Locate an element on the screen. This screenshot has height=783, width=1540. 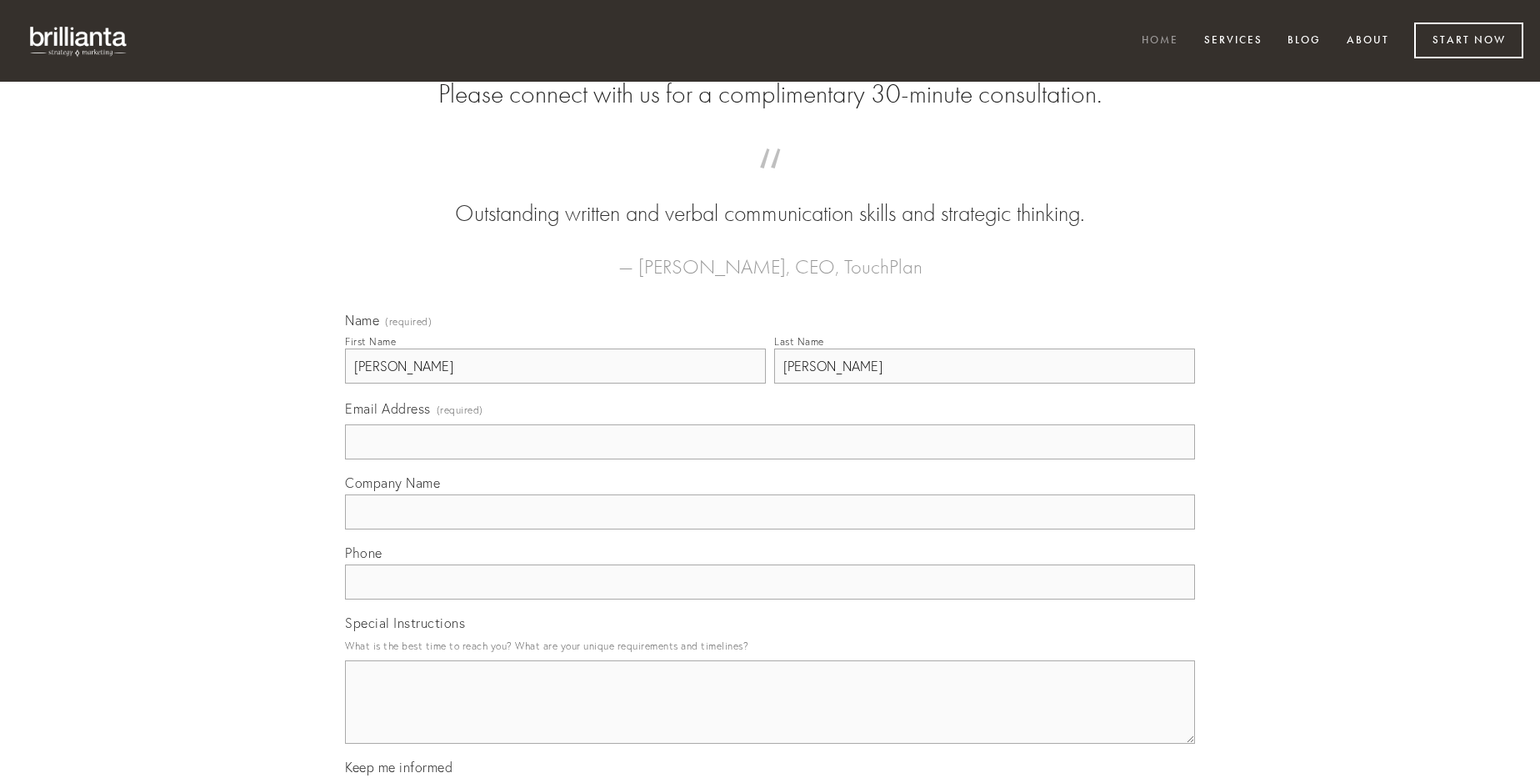
img: brillianta - research, strategy, marketing is located at coordinates (79, 41).